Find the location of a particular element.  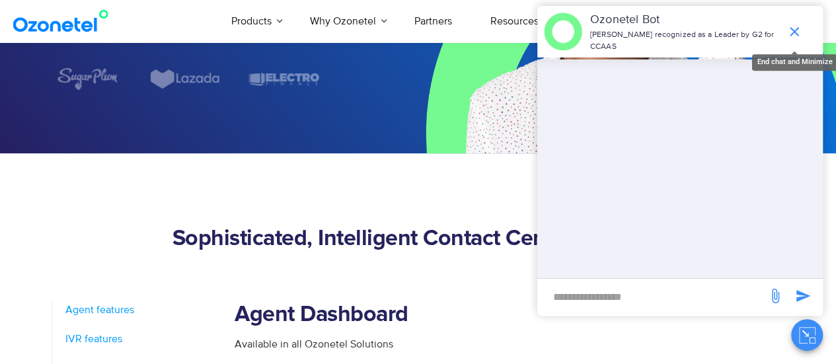

h2: Sophisticated, Intelligent Contact Center Features is located at coordinates (418, 239).